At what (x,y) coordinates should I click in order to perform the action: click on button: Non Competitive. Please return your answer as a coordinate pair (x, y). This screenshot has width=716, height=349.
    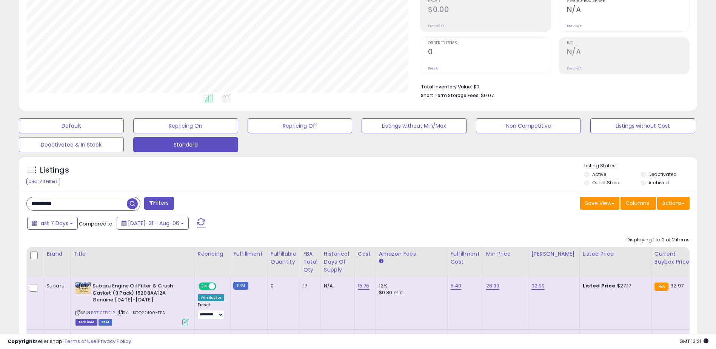
    Looking at the image, I should click on (529, 126).